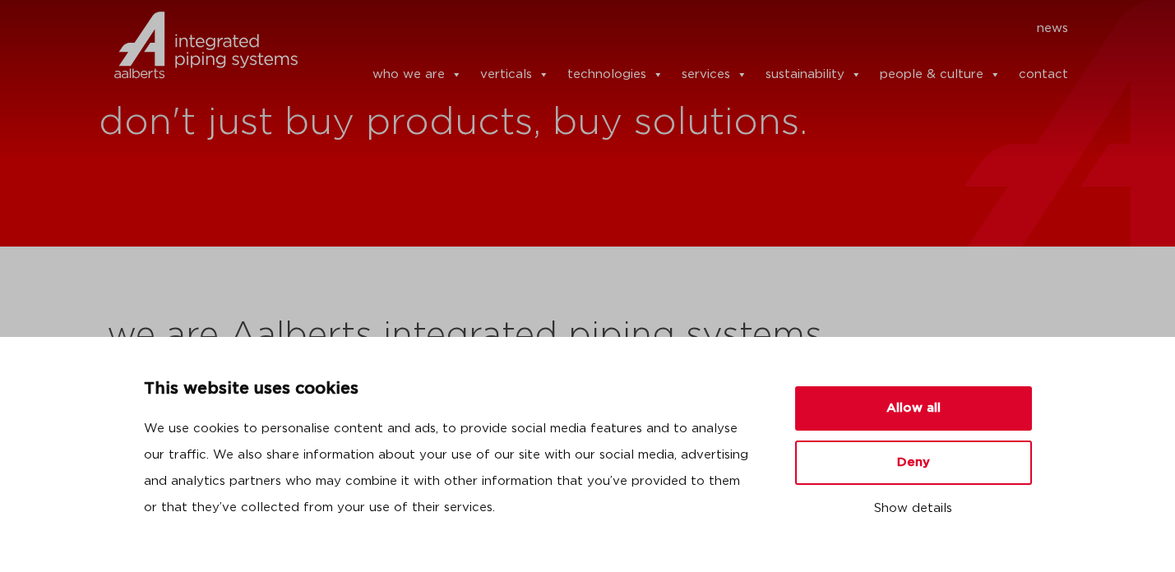 This screenshot has width=1175, height=572. I want to click on a: people & culture, so click(940, 75).